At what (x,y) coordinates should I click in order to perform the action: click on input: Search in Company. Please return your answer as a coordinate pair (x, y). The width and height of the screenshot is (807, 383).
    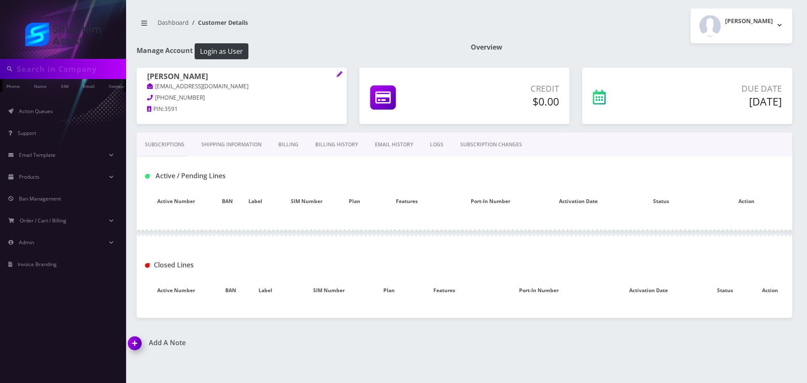
    Looking at the image, I should click on (70, 69).